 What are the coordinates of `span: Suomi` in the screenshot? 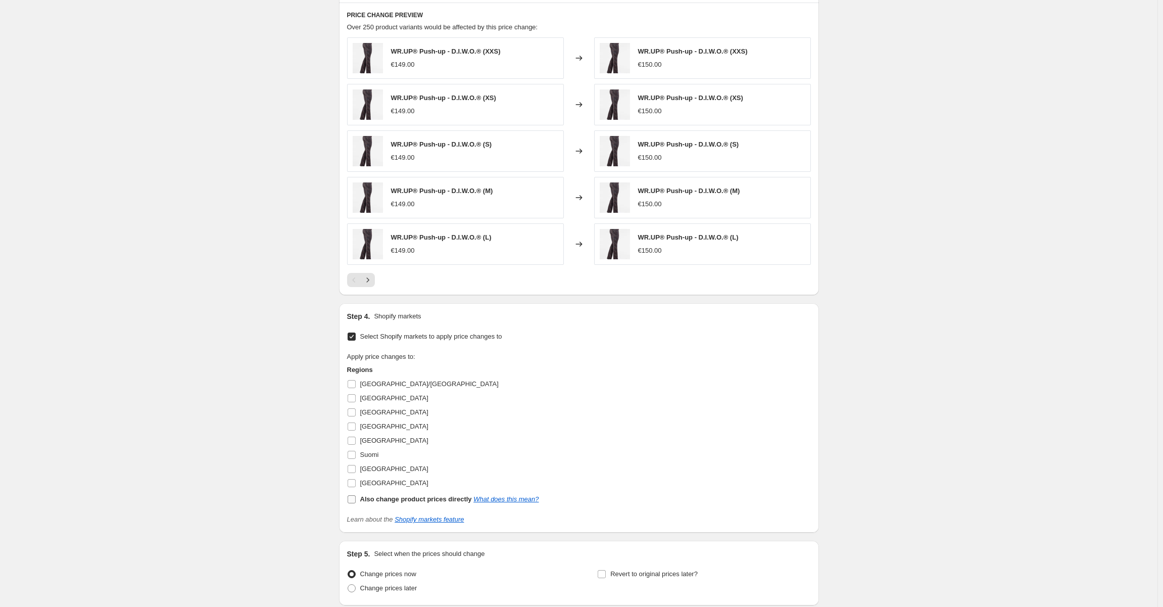 It's located at (369, 454).